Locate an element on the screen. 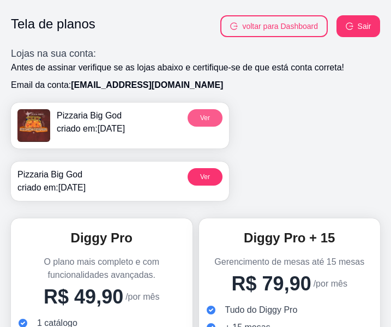 The image size is (391, 327). p: Gerencimento de mesas até 15 mesas is located at coordinates (290, 262).